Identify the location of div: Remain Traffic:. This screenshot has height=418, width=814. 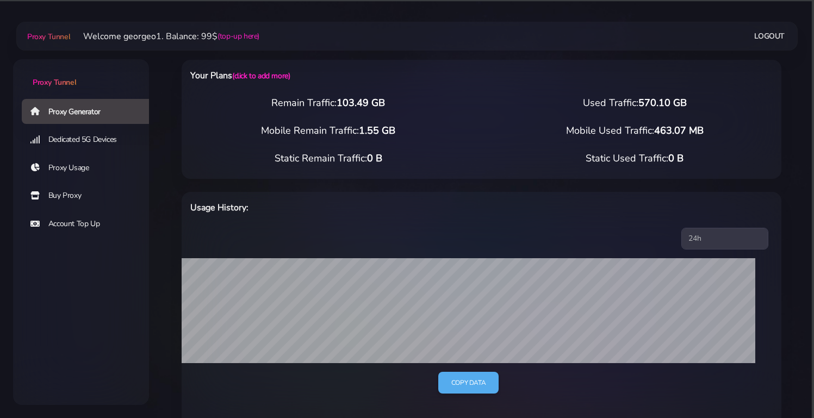
(328, 103).